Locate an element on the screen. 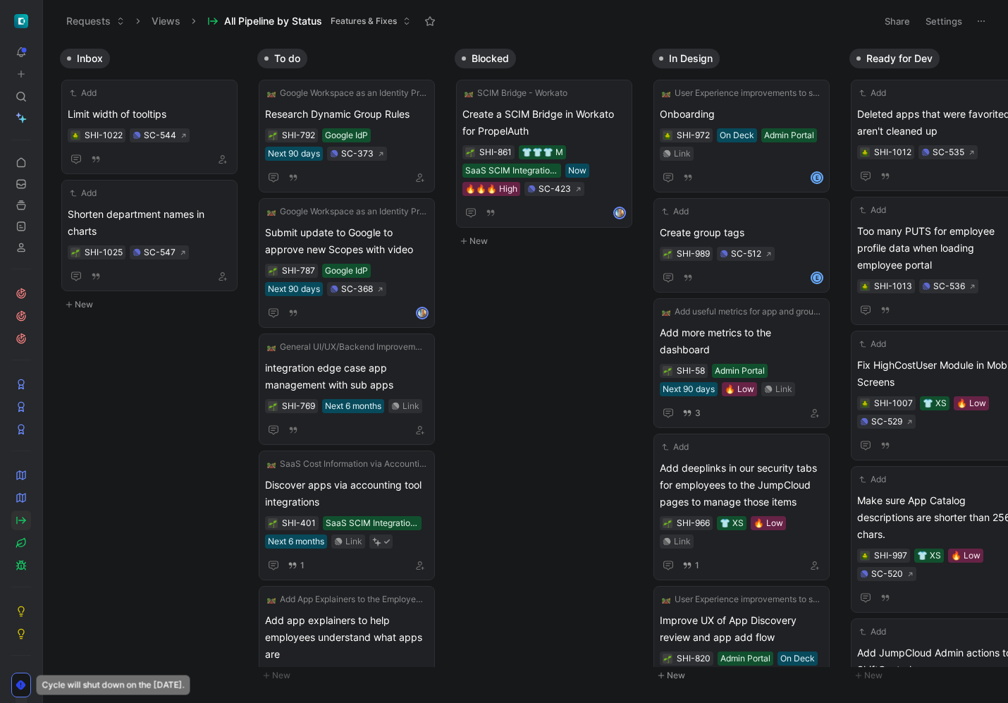 The width and height of the screenshot is (1008, 703). div: 👕 XS is located at coordinates (935, 403).